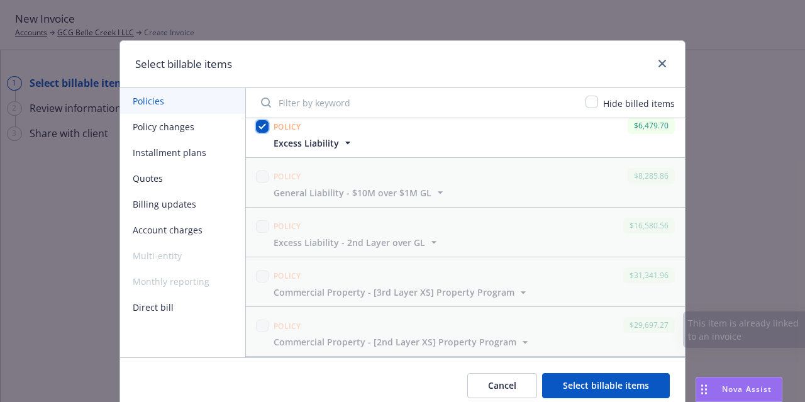  Describe the element at coordinates (306, 143) in the screenshot. I see `span: Excess Liability` at that location.